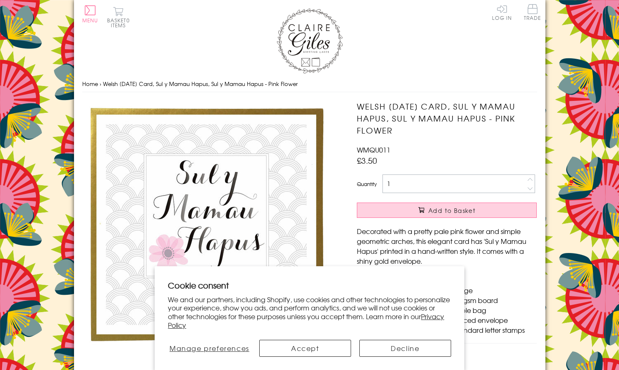 This screenshot has height=370, width=619. I want to click on button: Add to Basket, so click(446, 210).